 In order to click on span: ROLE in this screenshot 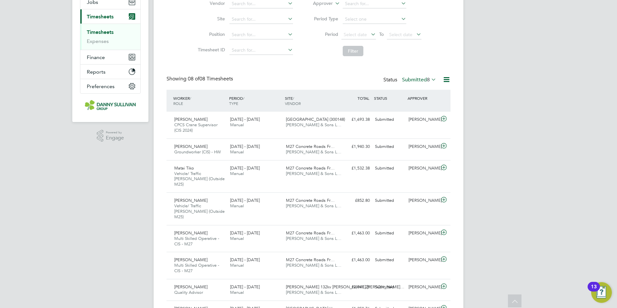, I will do `click(178, 103)`.